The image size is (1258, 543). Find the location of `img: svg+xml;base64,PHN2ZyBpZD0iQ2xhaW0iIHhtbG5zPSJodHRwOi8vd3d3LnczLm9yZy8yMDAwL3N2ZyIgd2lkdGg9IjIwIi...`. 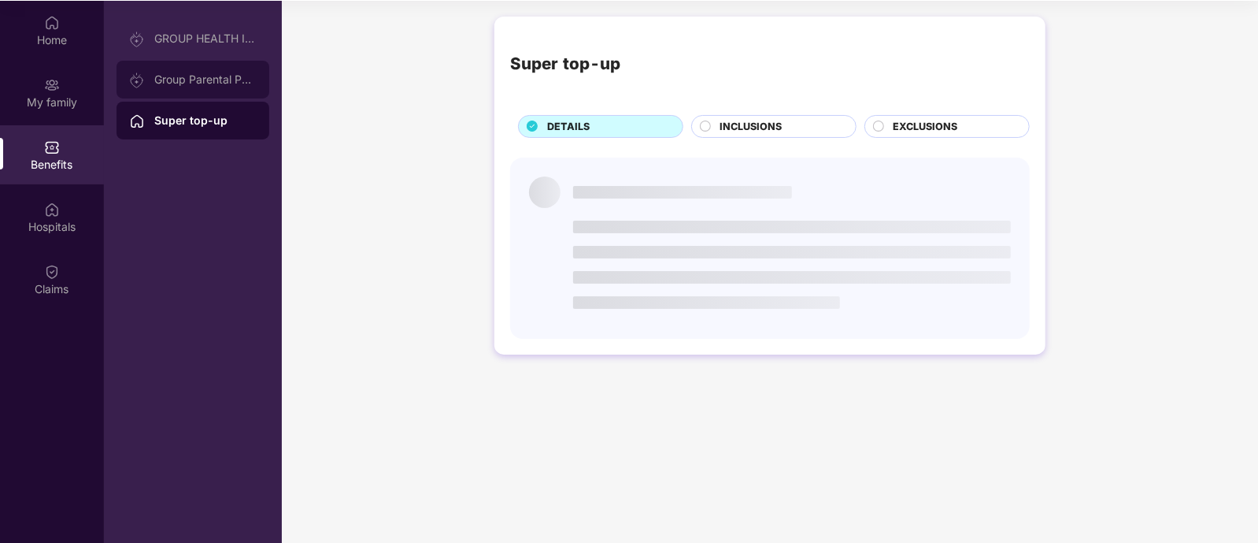

img: svg+xml;base64,PHN2ZyBpZD0iQ2xhaW0iIHhtbG5zPSJodHRwOi8vd3d3LnczLm9yZy8yMDAwL3N2ZyIgd2lkdGg9IjIwIi... is located at coordinates (52, 272).